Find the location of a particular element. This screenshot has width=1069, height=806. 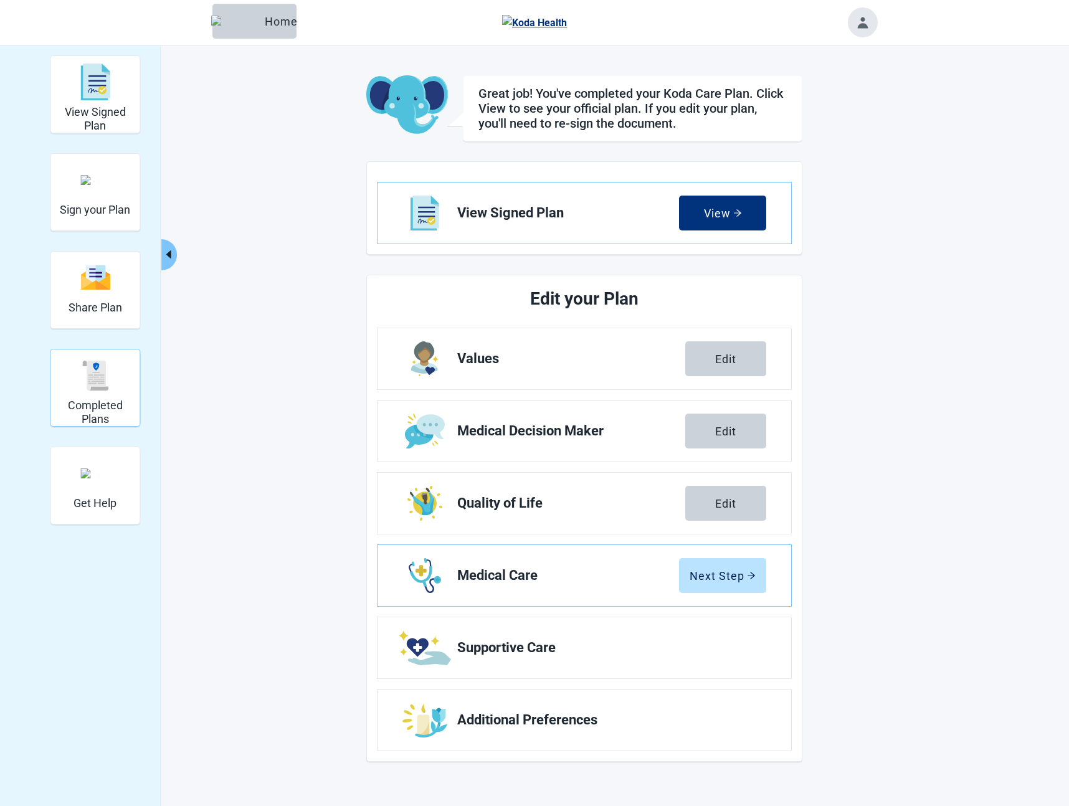

a: Edit Additional Preferences section is located at coordinates (584, 720).